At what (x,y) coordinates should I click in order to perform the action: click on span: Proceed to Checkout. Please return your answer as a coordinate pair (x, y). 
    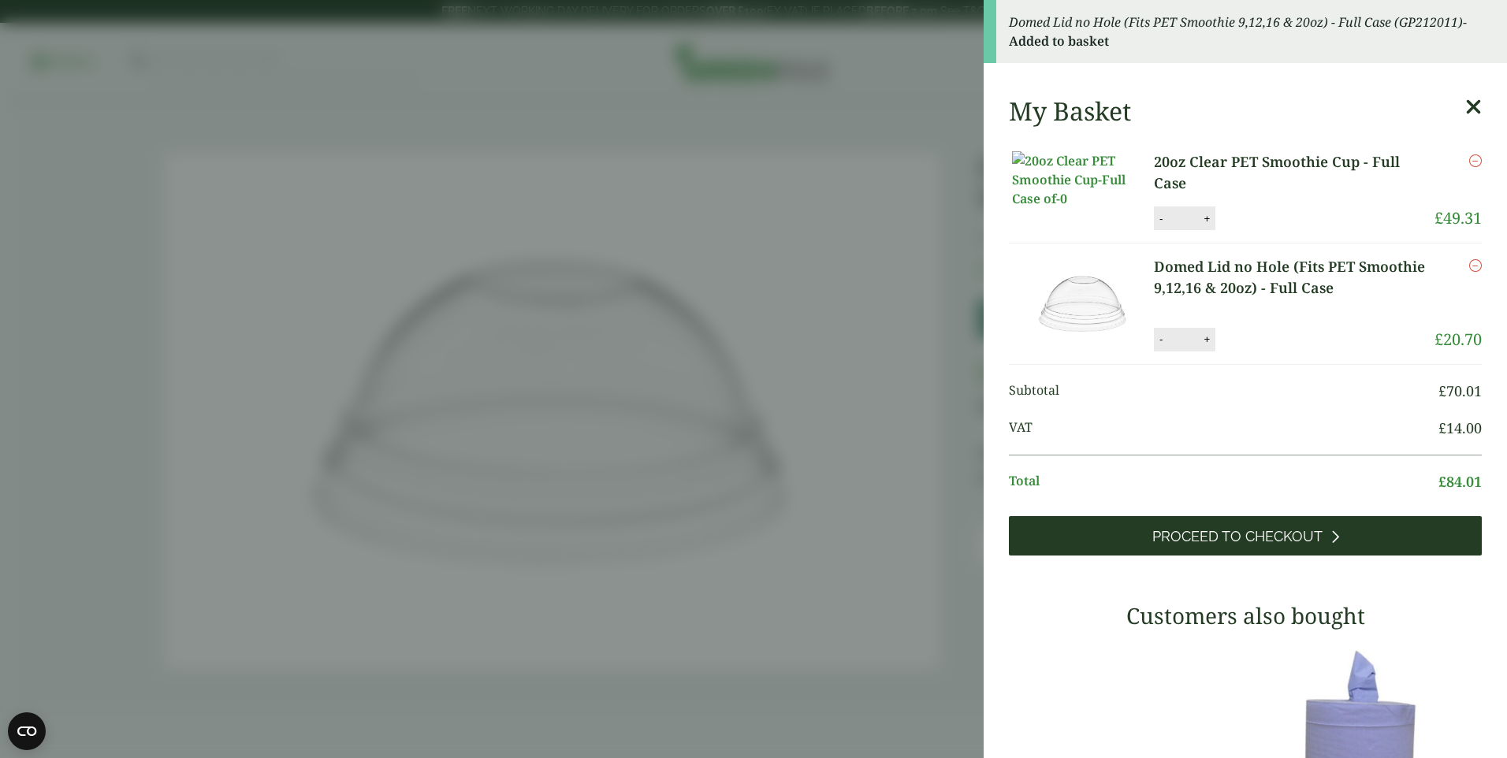
    Looking at the image, I should click on (1237, 537).